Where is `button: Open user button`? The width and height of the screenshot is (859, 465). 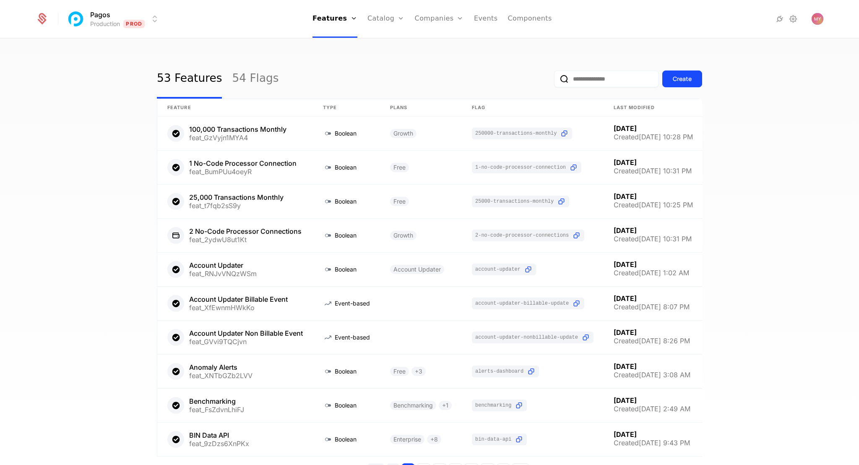 button: Open user button is located at coordinates (818, 19).